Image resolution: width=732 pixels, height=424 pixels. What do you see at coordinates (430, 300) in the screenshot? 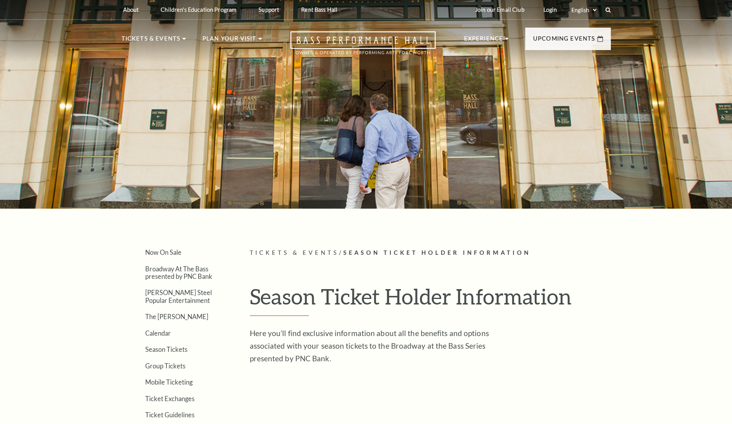
I see `h1: Season Ticket Holder Information` at bounding box center [430, 300].